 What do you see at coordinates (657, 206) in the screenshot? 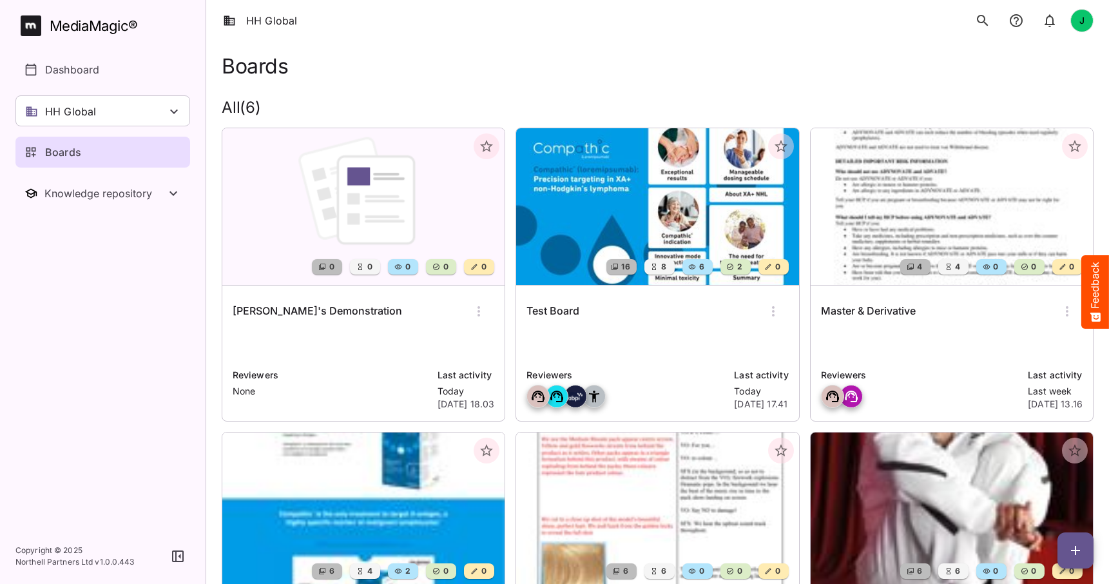
I see `img: Test Board` at bounding box center [657, 206].